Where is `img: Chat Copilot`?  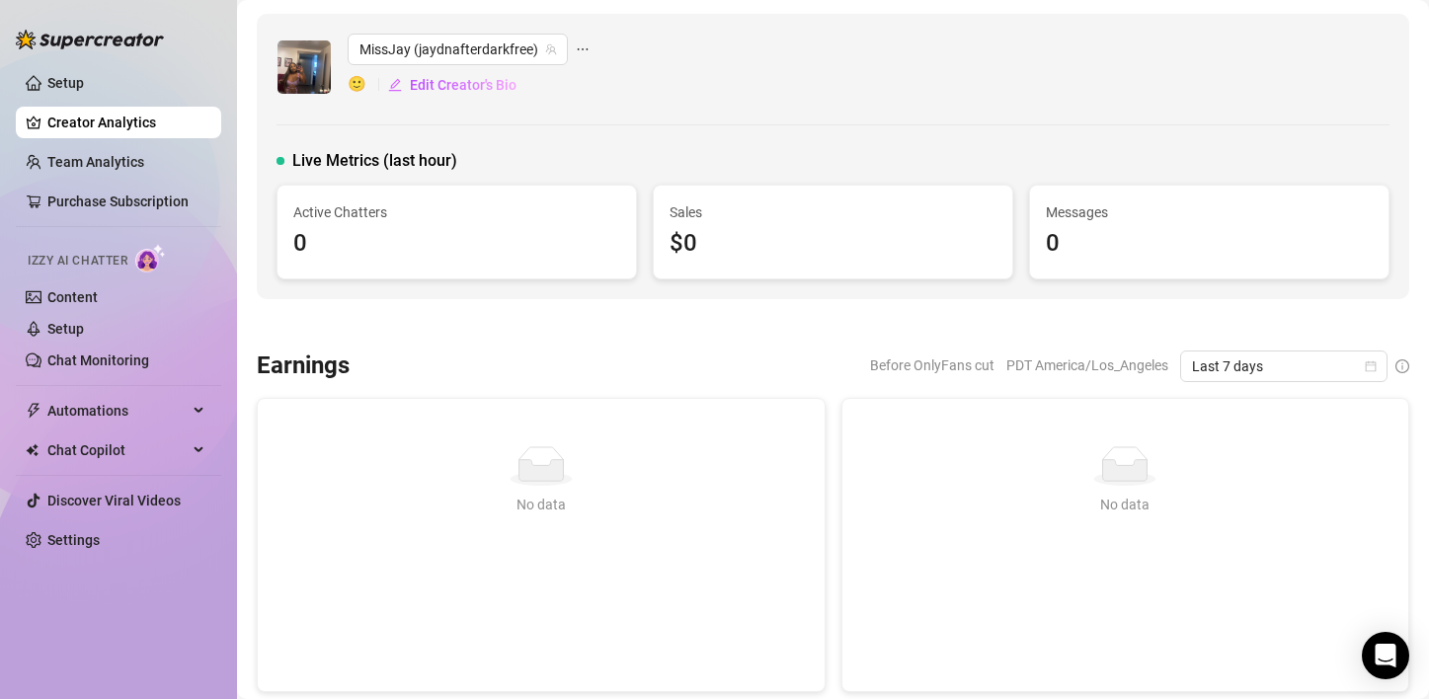 img: Chat Copilot is located at coordinates (32, 450).